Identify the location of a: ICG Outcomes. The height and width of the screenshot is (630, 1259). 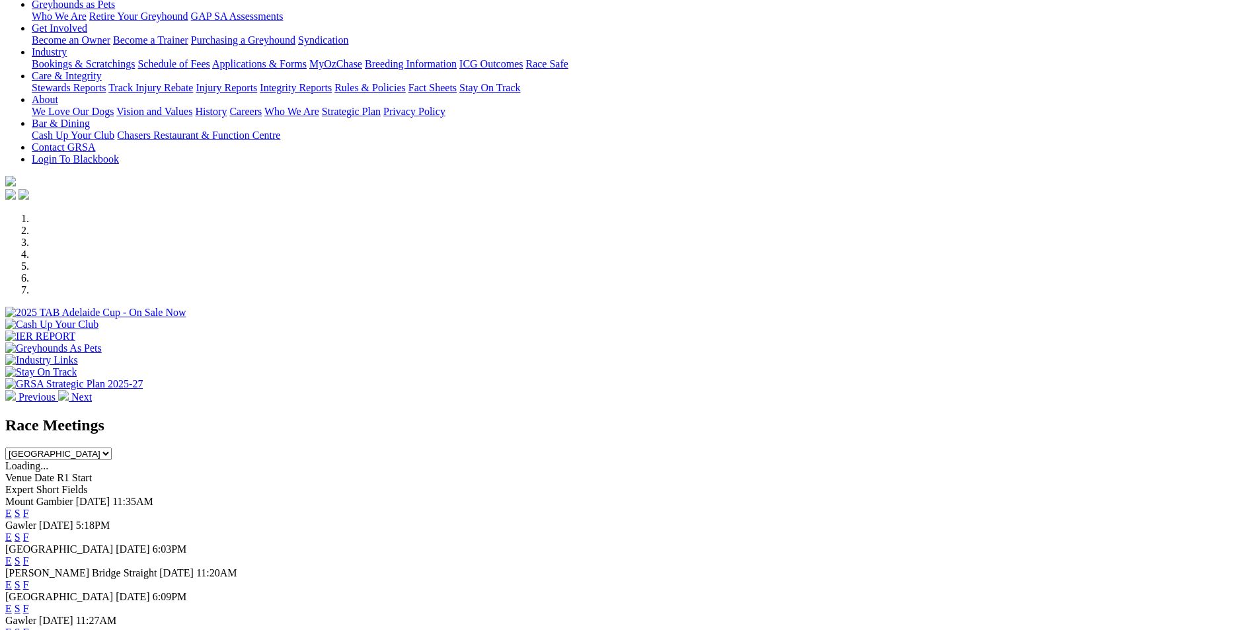
(491, 63).